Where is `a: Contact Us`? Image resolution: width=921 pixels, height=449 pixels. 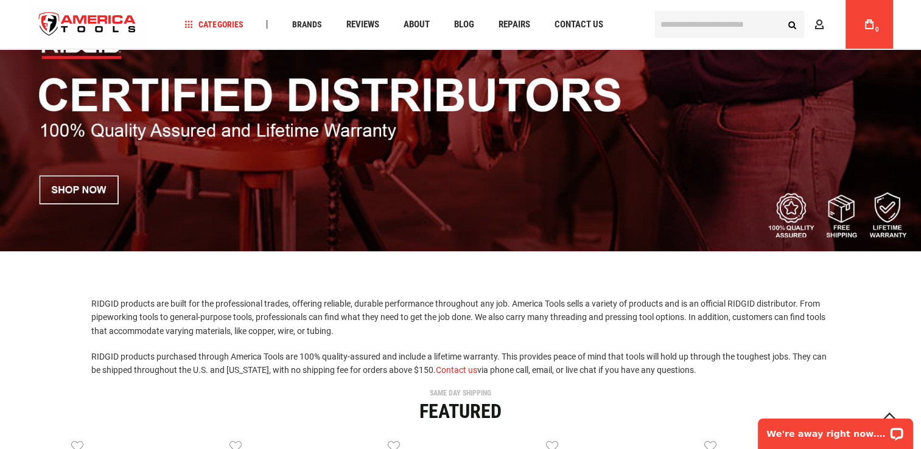
a: Contact Us is located at coordinates (578, 24).